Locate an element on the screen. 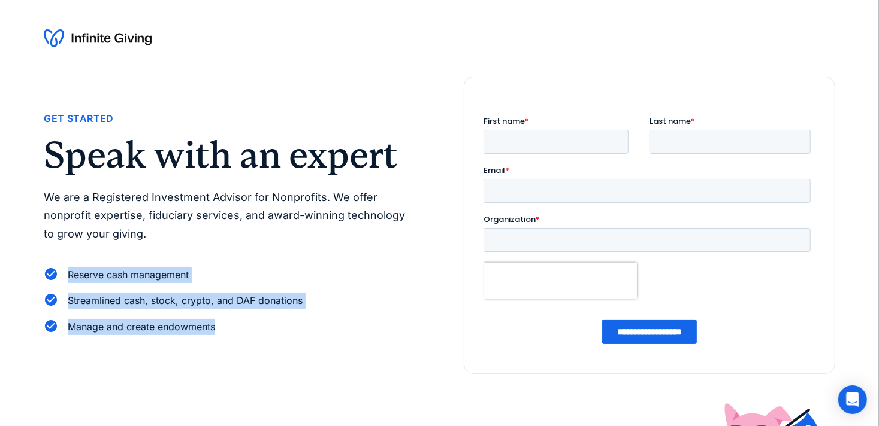 Image resolution: width=879 pixels, height=426 pixels. h2: Speak with an expert is located at coordinates (229, 155).